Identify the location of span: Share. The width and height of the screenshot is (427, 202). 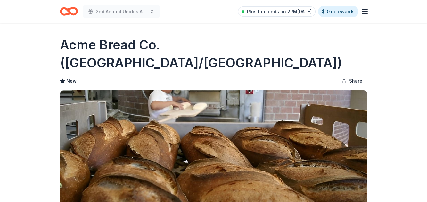
(356, 81).